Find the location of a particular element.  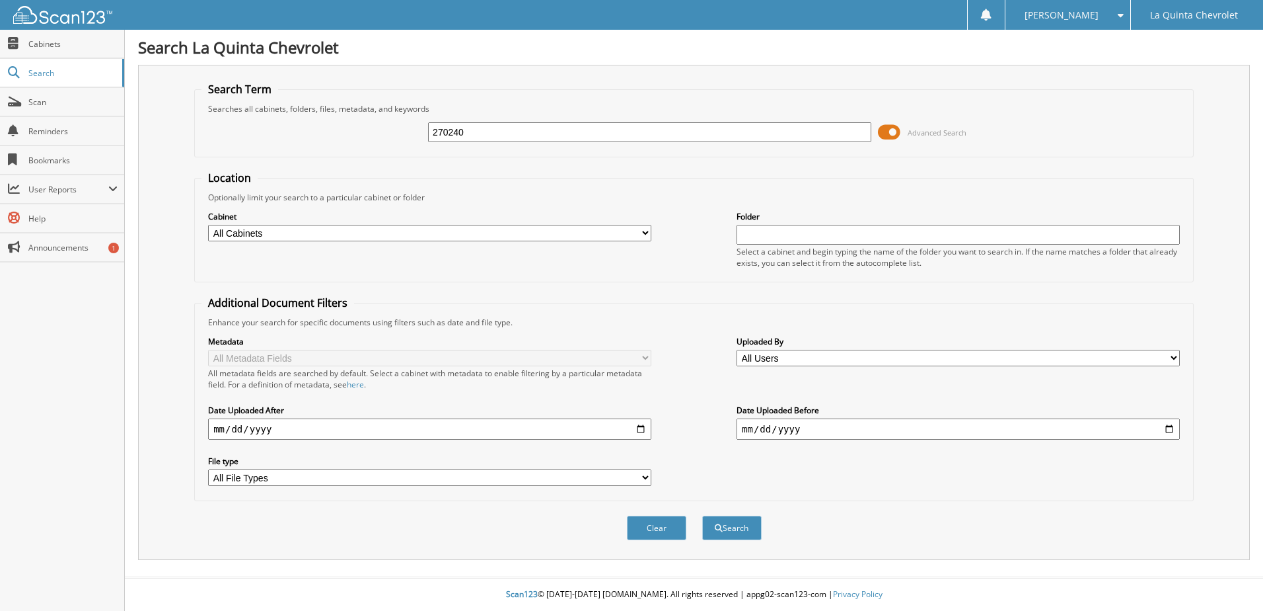

span: La Quinta Chevrolet is located at coordinates (1194, 15).